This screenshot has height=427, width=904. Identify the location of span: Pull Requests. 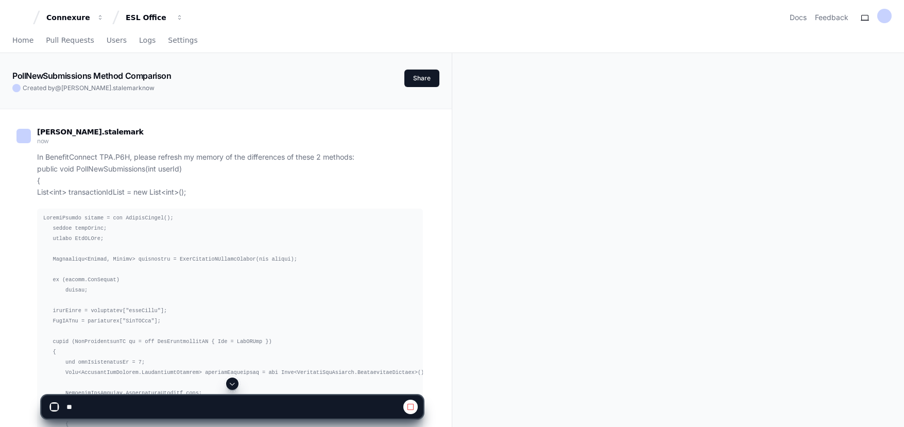
(70, 40).